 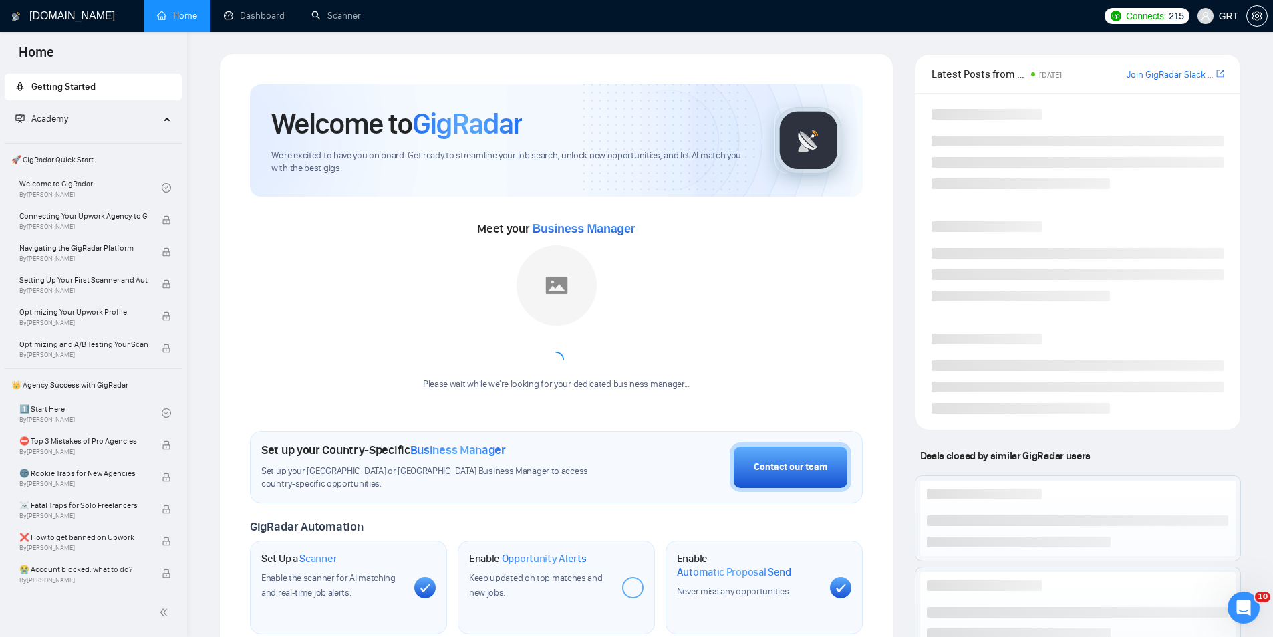 What do you see at coordinates (318, 559) in the screenshot?
I see `span: Scanner` at bounding box center [318, 559].